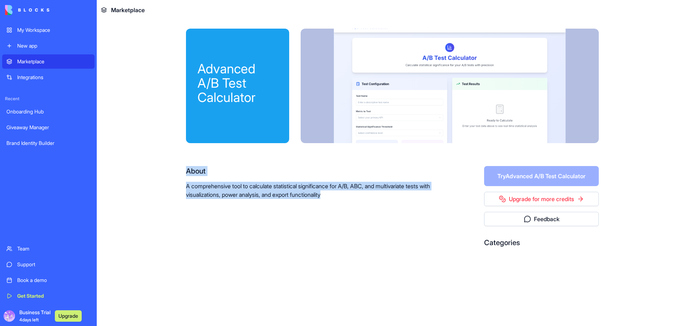 The image size is (688, 326). What do you see at coordinates (54, 296) in the screenshot?
I see `div: Get Started` at bounding box center [54, 296].